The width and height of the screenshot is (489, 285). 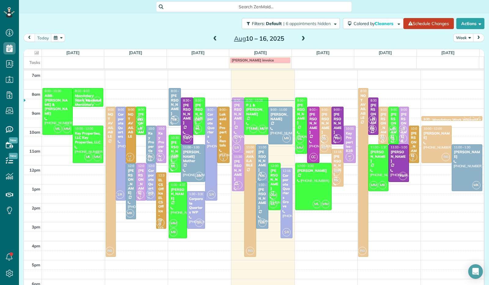 What do you see at coordinates (191, 147) in the screenshot?
I see `span: 11:00 - 1:00` at bounding box center [191, 147].